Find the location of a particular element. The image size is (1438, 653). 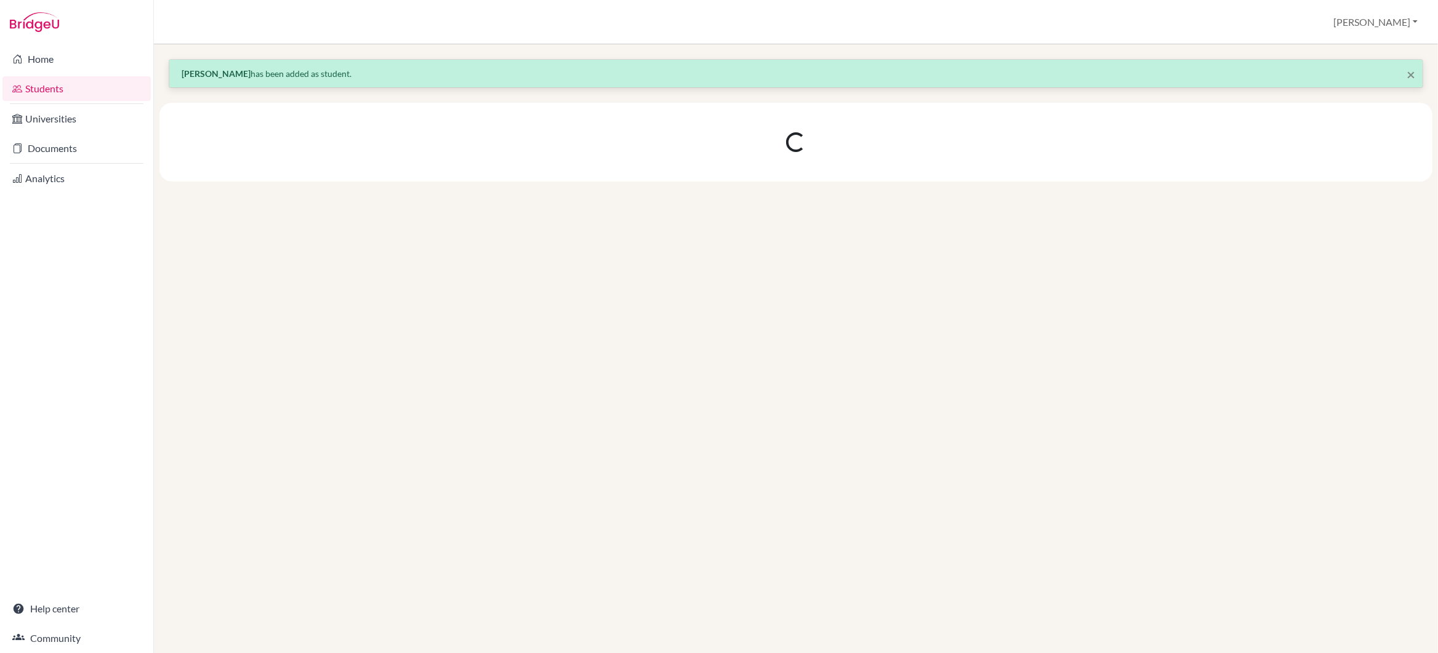

a: Documents is located at coordinates (76, 148).